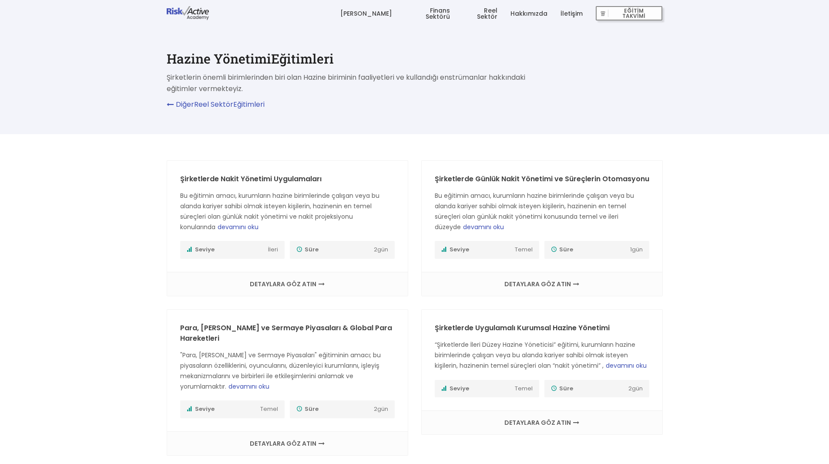 The image size is (829, 464). I want to click on a: DiğerReel SektörEğitimleri, so click(216, 104).